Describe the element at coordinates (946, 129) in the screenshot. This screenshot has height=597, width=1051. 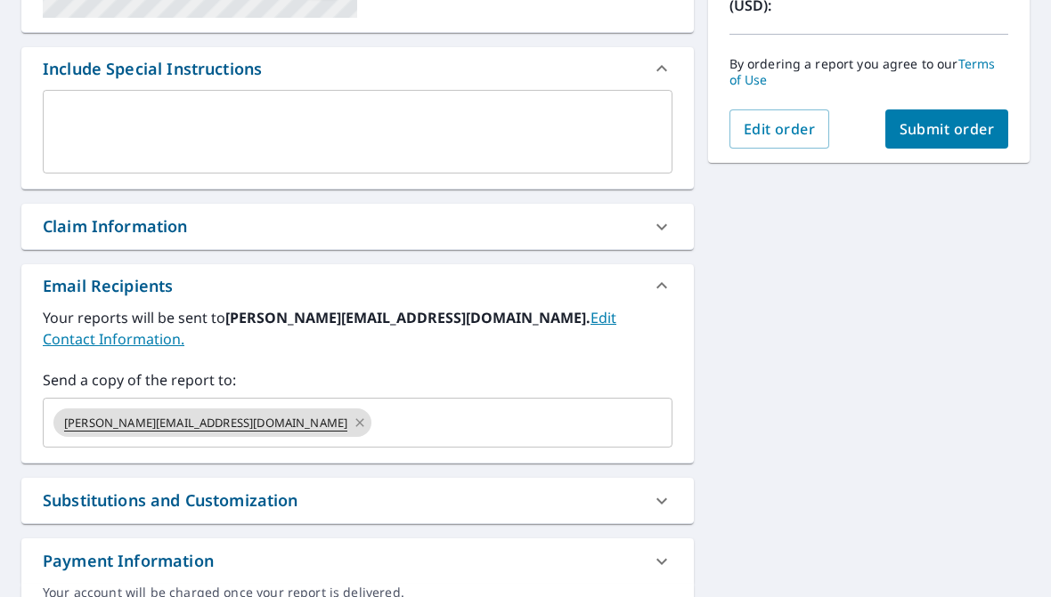
I see `span: Submit order` at that location.